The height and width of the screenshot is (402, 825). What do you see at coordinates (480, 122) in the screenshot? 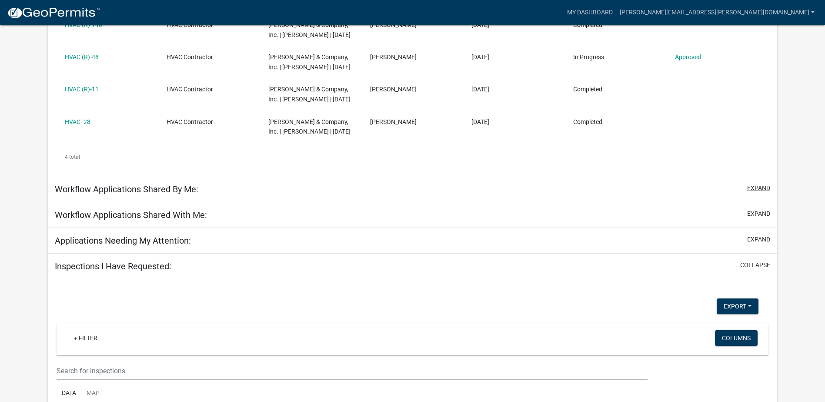
I see `span: 04/08/2022` at bounding box center [480, 122].